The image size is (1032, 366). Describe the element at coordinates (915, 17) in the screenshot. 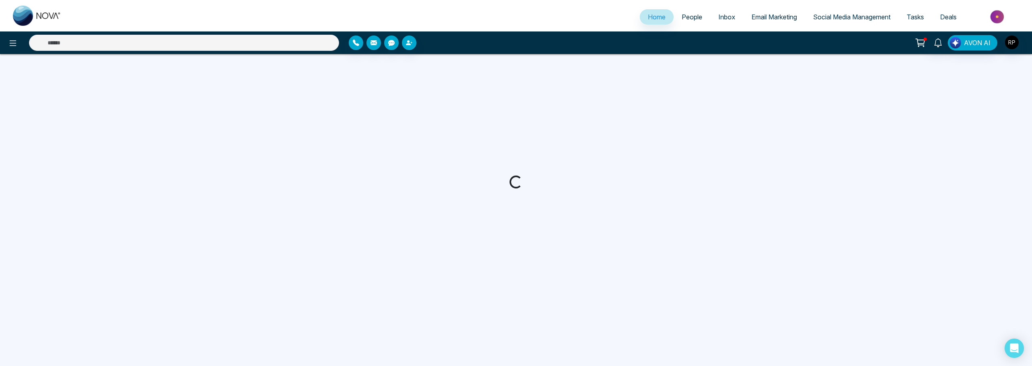

I see `a: Tasks` at that location.